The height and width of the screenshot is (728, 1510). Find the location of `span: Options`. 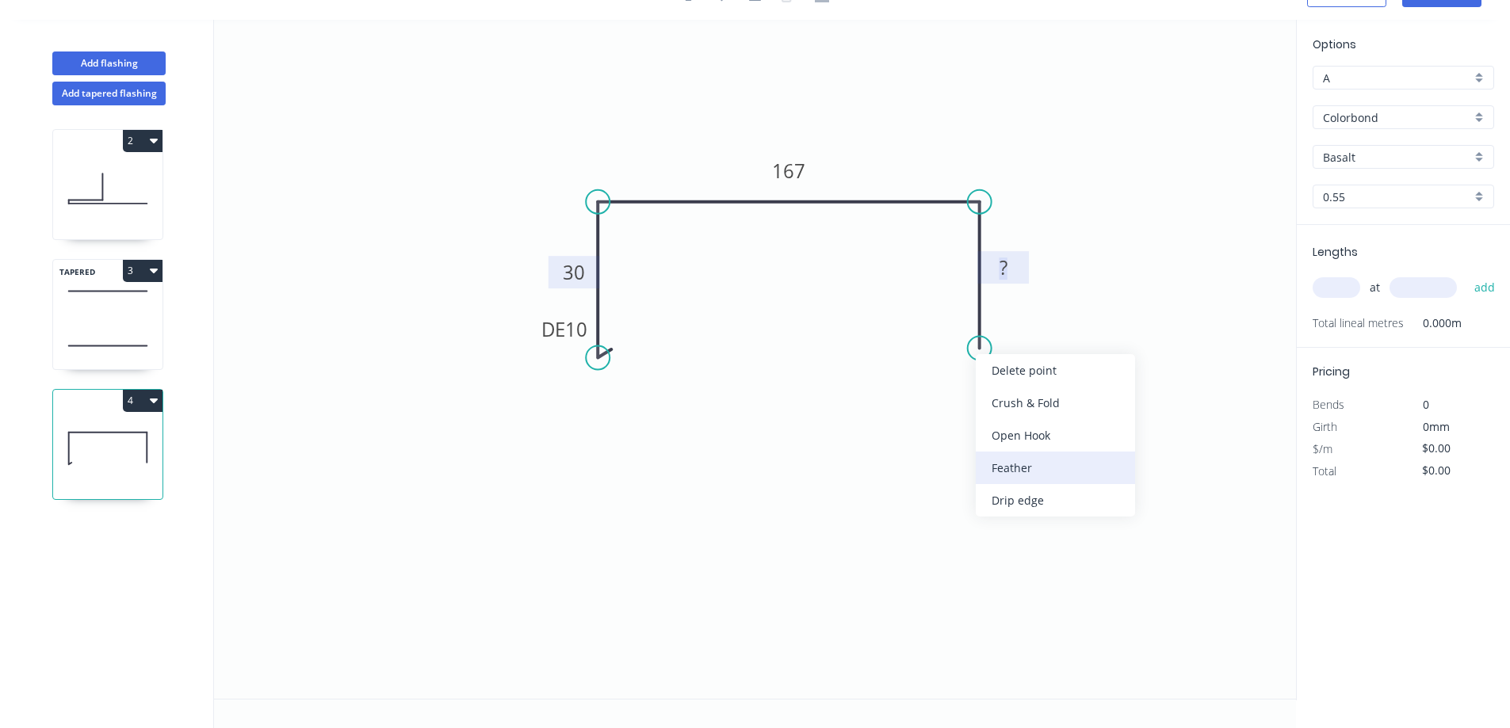

span: Options is located at coordinates (1334, 44).